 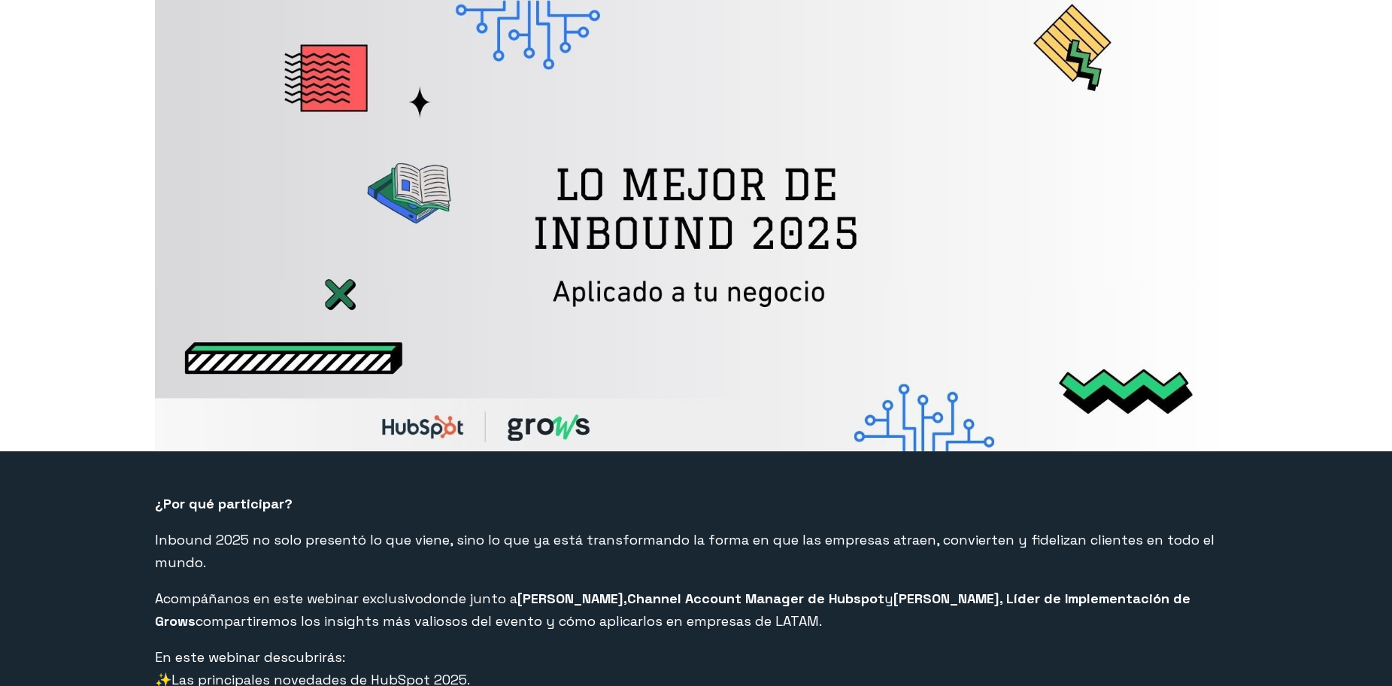 What do you see at coordinates (684, 550) in the screenshot?
I see `span: Inbound 2025 no solo presentó lo que viene, sino lo que ya está transformando la forma en que las...` at bounding box center [684, 550].